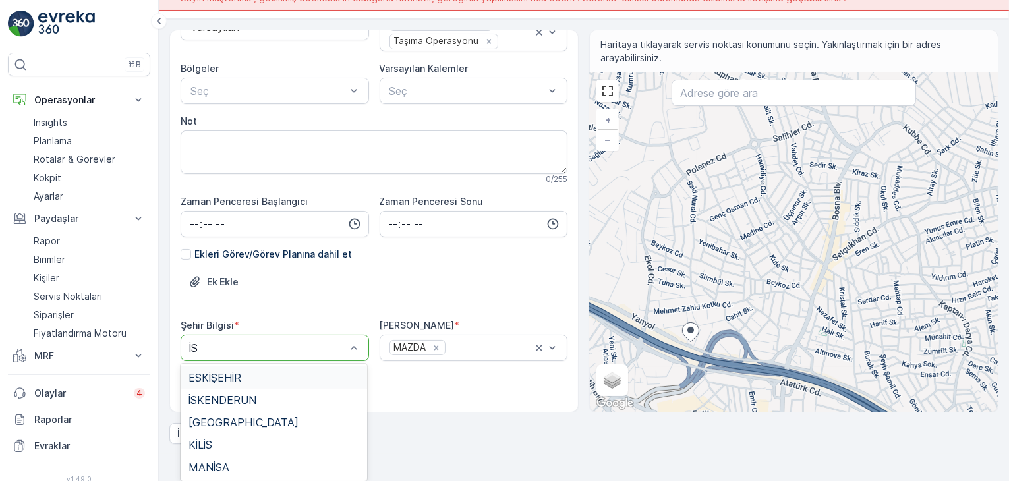 The image size is (1009, 481). Describe the element at coordinates (49, 260) in the screenshot. I see `p: Birimler` at that location.